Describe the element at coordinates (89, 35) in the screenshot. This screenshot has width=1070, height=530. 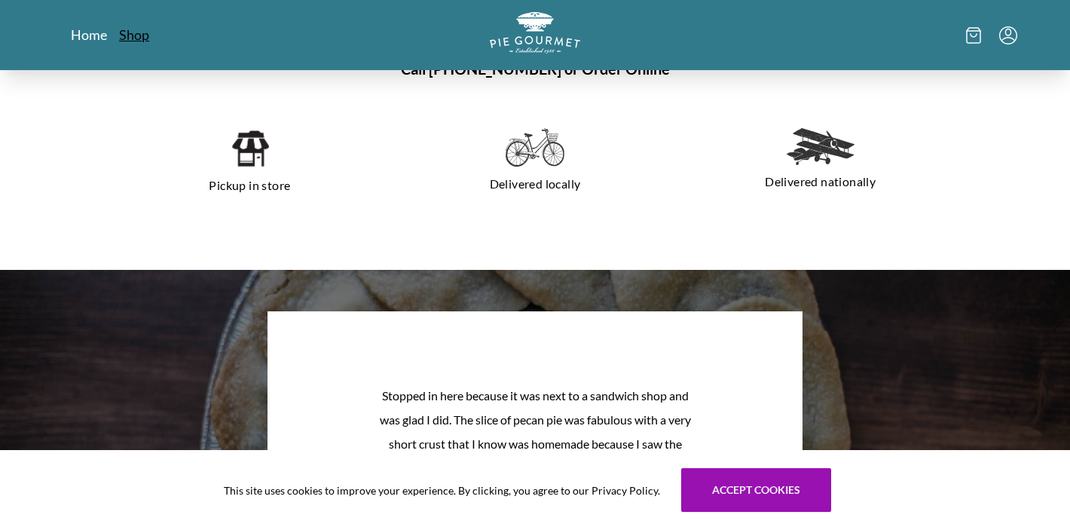
I see `a: Home` at that location.